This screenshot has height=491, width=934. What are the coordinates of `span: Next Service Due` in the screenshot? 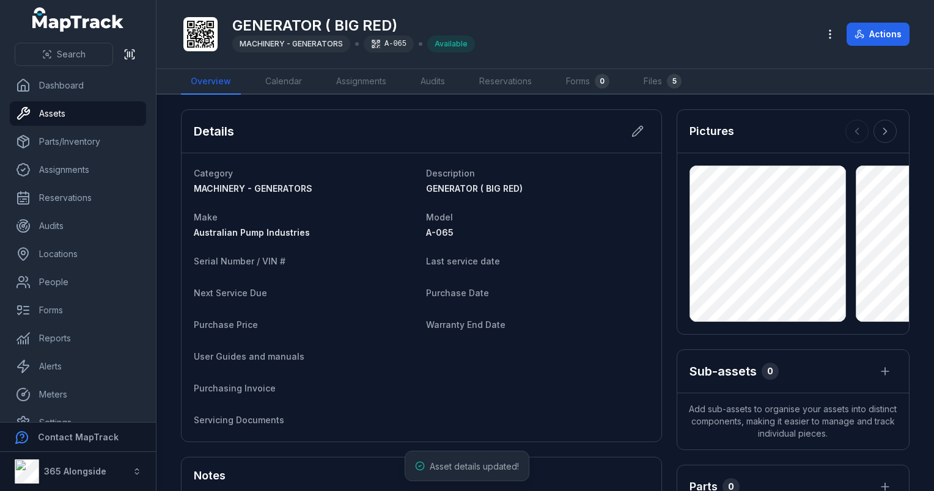 It's located at (230, 293).